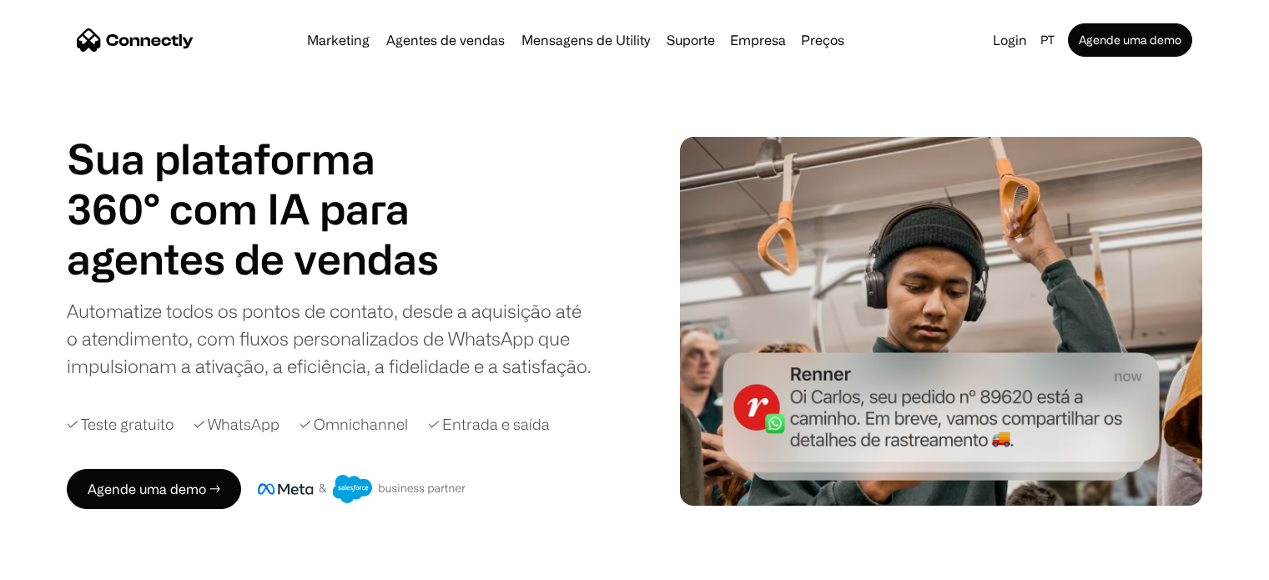 The height and width of the screenshot is (580, 1269). Describe the element at coordinates (259, 259) in the screenshot. I see `h1: agentes de vendas` at that location.